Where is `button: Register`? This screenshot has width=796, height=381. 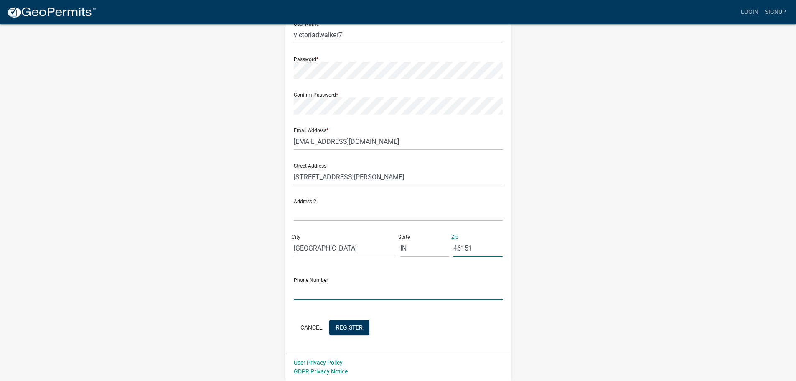 button: Register is located at coordinates (349, 327).